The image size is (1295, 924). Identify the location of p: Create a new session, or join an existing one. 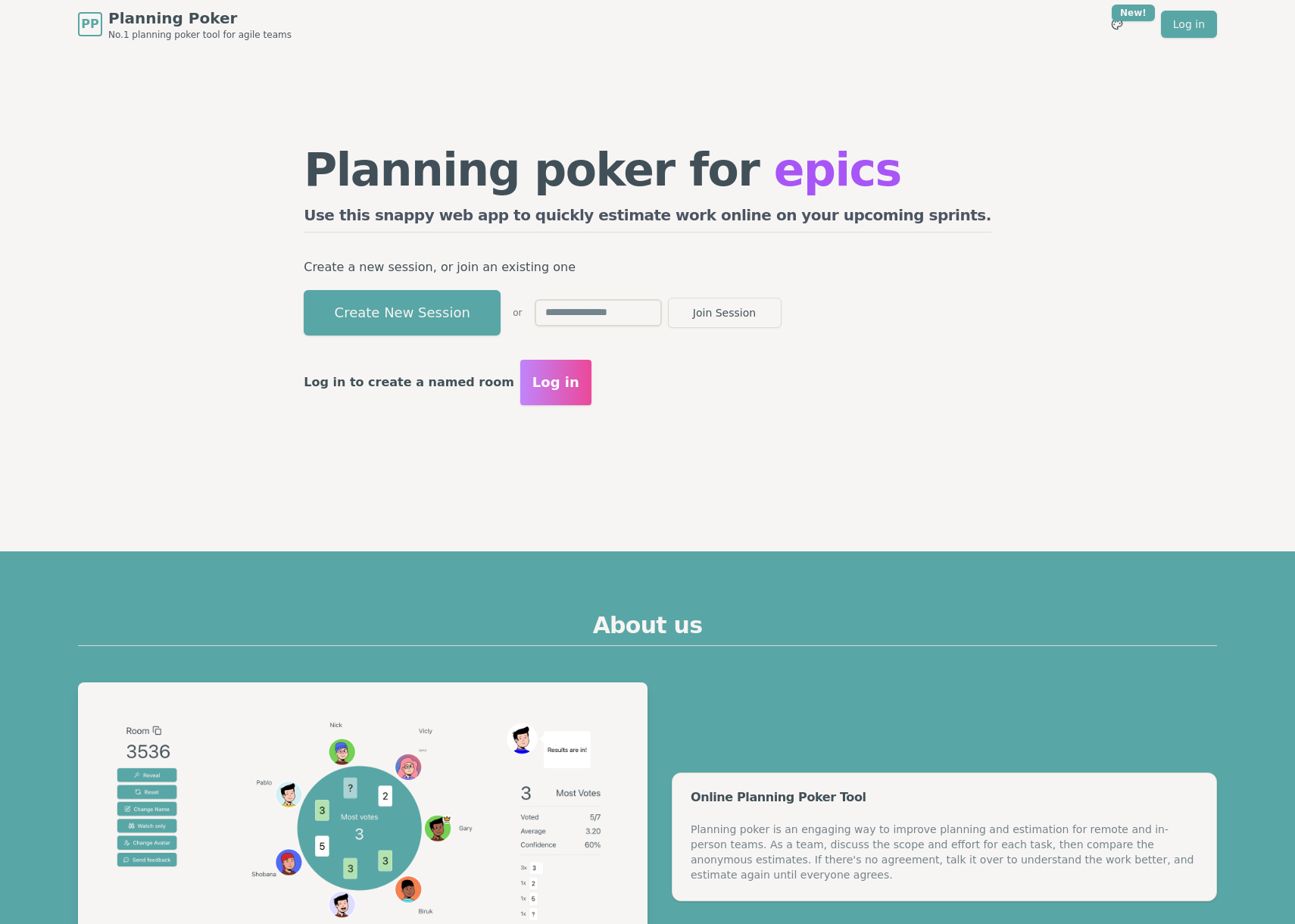
(648, 267).